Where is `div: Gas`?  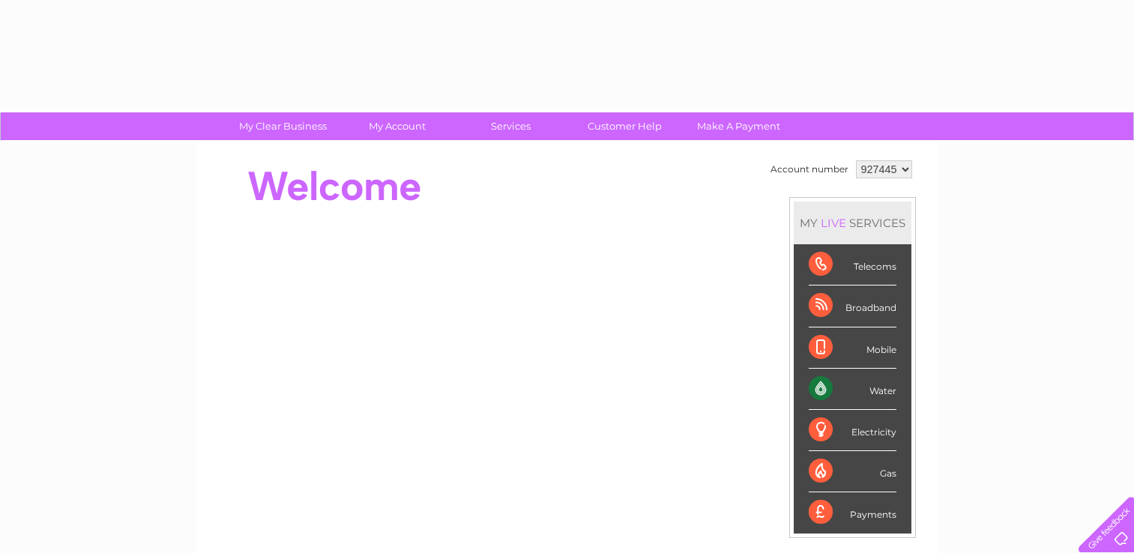 div: Gas is located at coordinates (852, 471).